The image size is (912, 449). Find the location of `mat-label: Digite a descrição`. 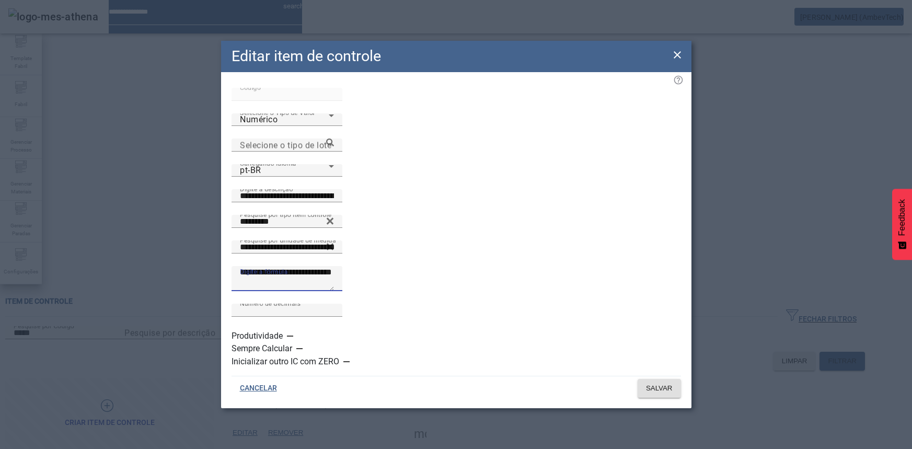

mat-label: Digite a descrição is located at coordinates (266, 189).